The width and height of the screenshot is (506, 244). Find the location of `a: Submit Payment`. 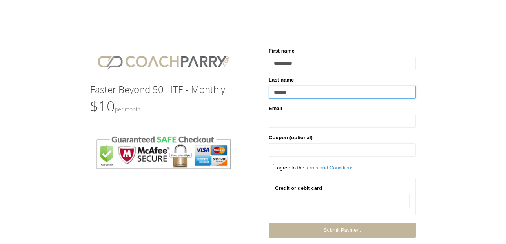

a: Submit Payment is located at coordinates (342, 230).